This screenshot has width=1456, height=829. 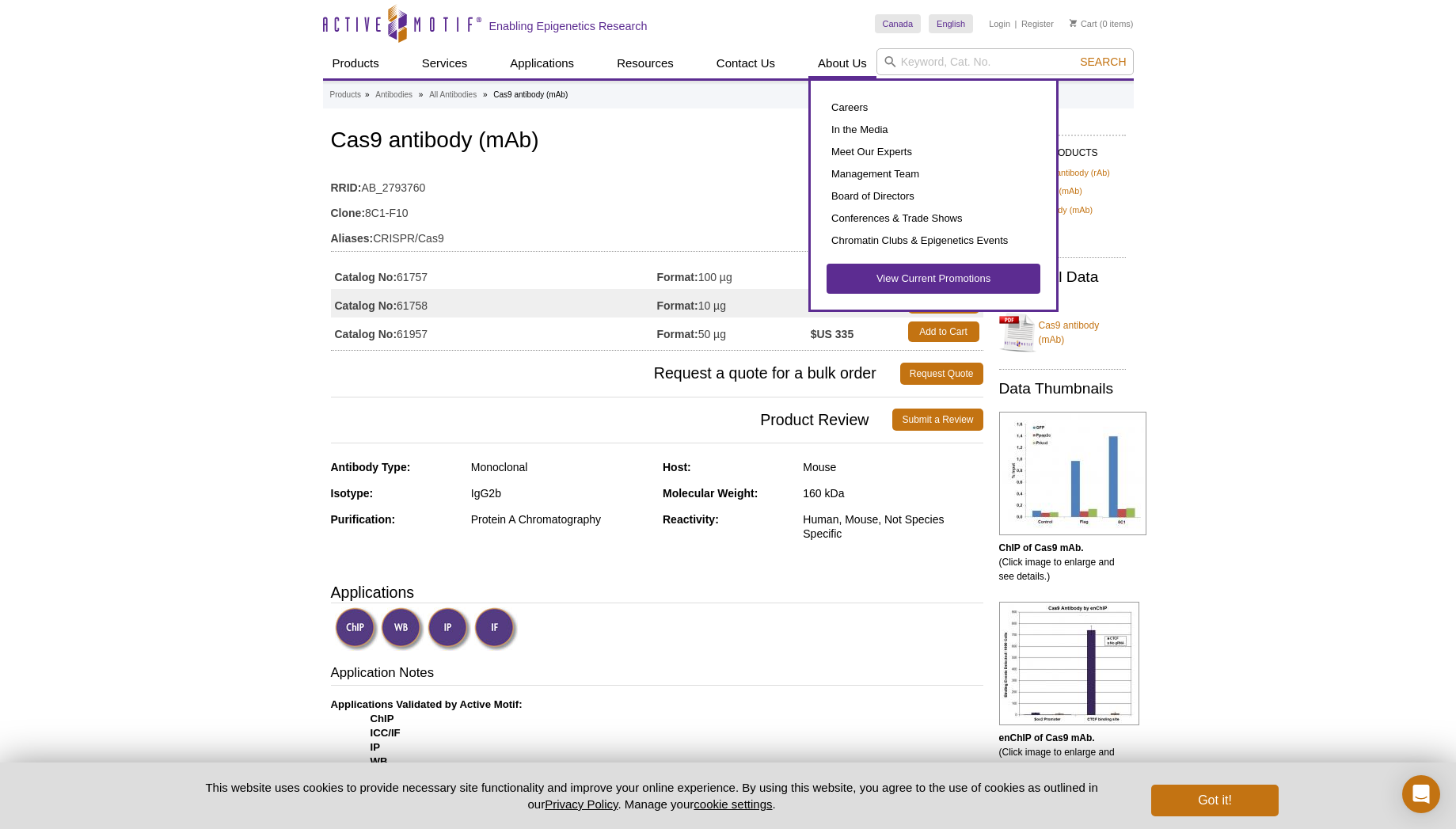 What do you see at coordinates (734, 303) in the screenshot?
I see `td: 10 µg` at bounding box center [734, 303].